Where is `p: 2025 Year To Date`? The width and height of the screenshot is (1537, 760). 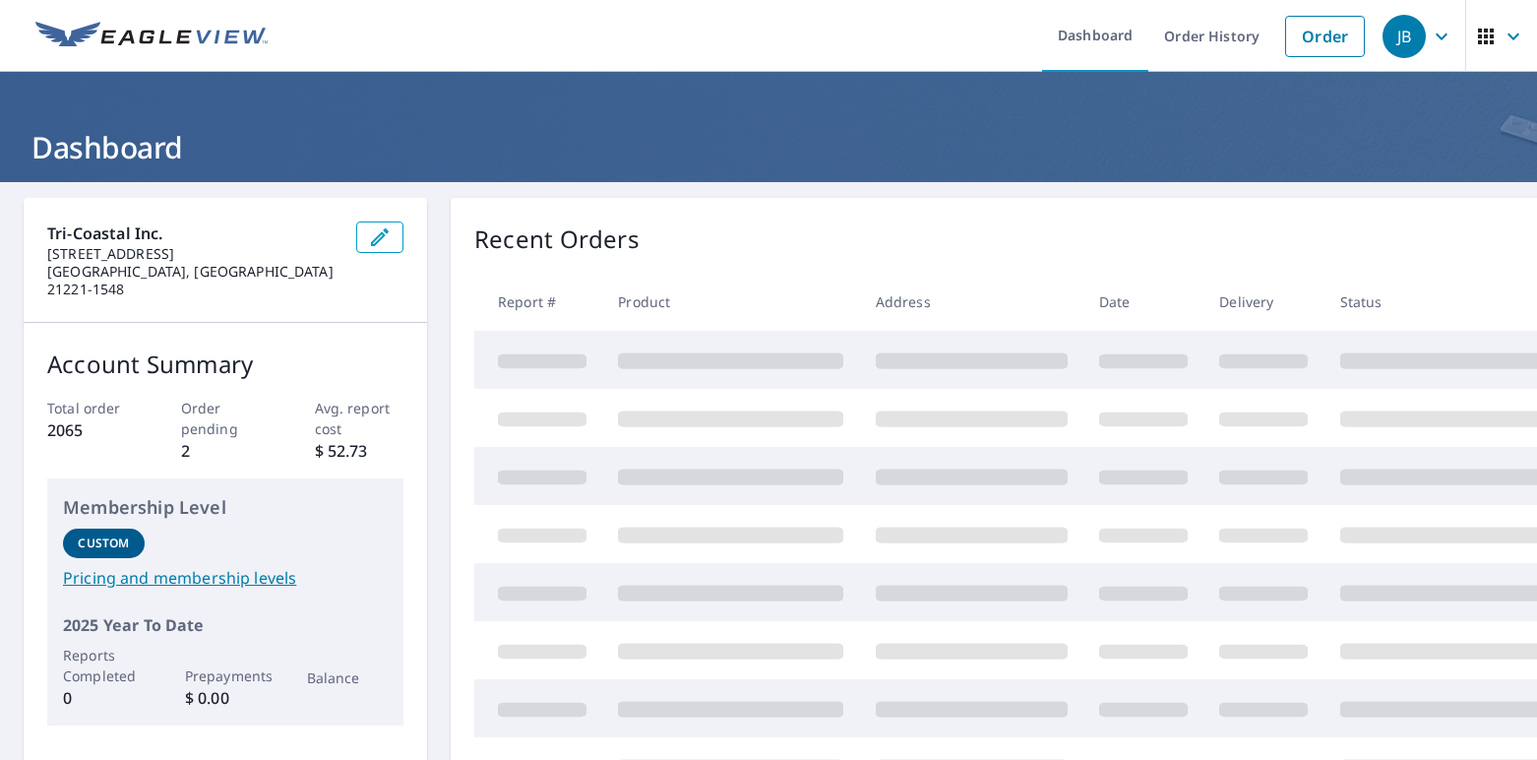
p: 2025 Year To Date is located at coordinates (225, 625).